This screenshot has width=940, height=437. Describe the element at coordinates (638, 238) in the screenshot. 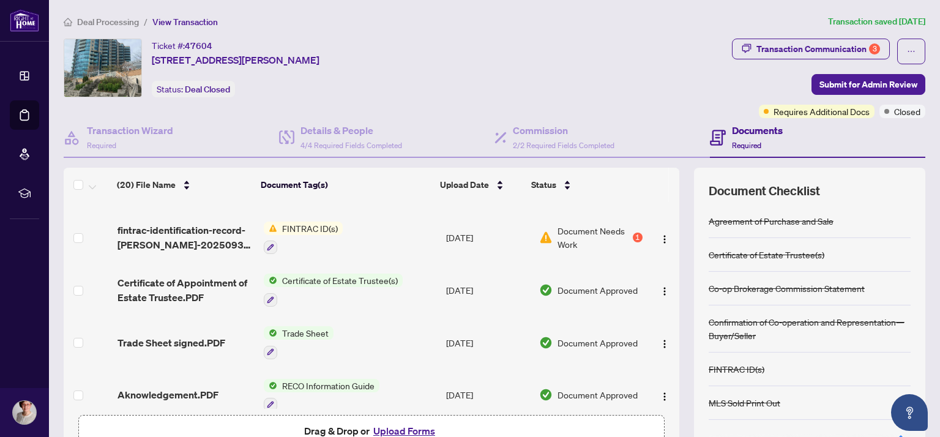

I see `div: 1` at that location.